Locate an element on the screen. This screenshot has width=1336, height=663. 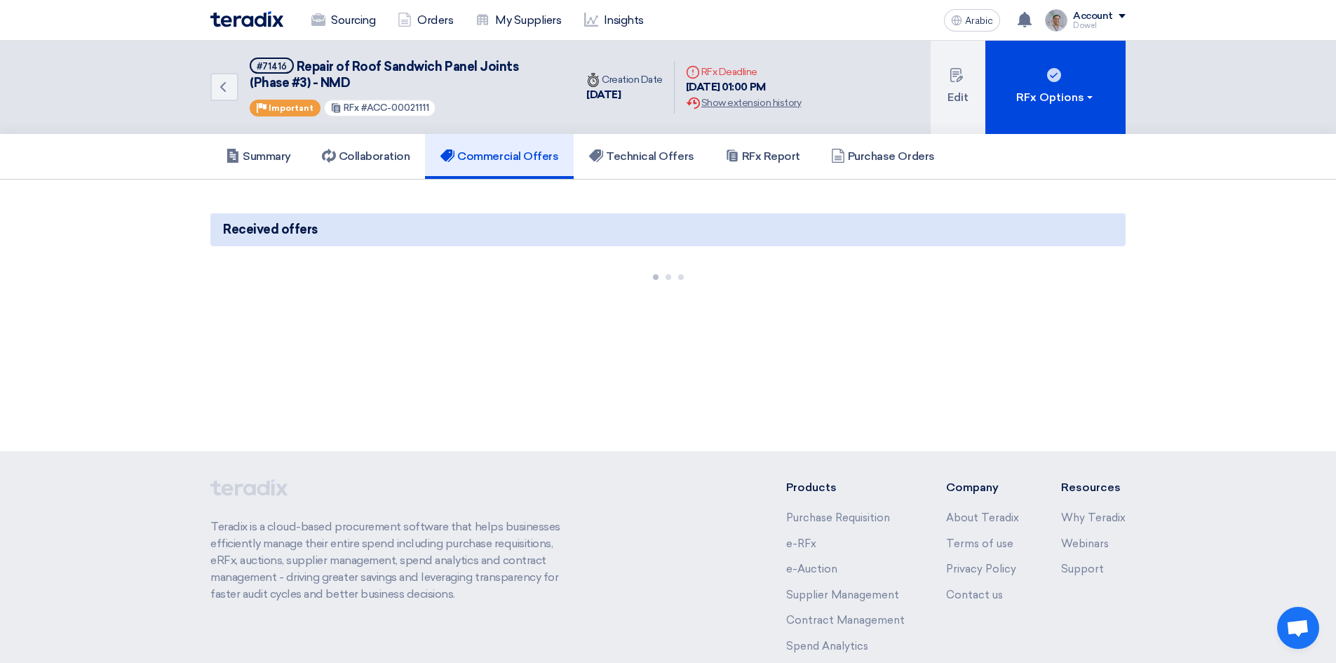
font: Teradix is ​​a cloud-based procurement software that helps businesses efficiently manage their en... is located at coordinates (385, 560).